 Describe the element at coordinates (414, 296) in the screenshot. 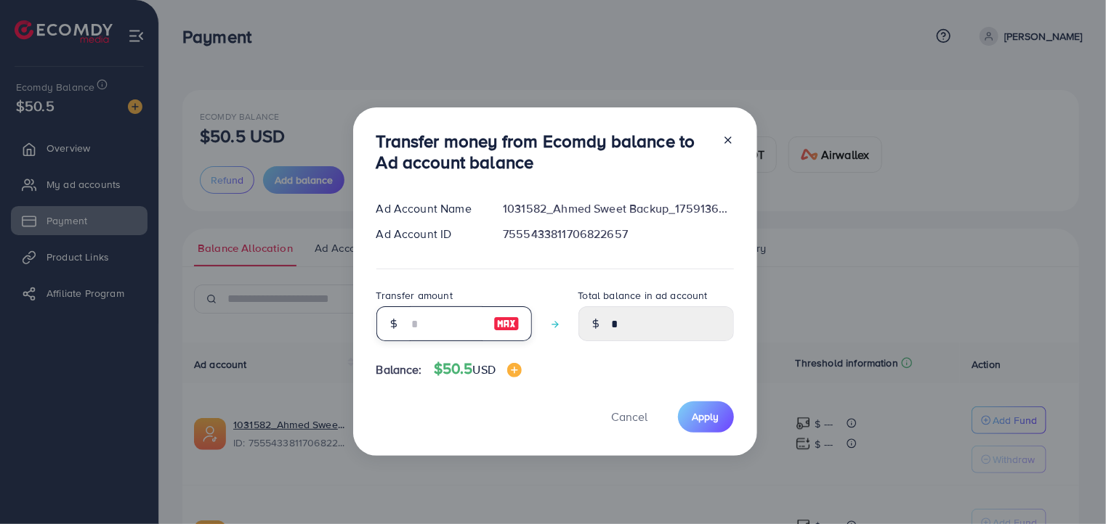

I see `label: Transfer amount` at that location.